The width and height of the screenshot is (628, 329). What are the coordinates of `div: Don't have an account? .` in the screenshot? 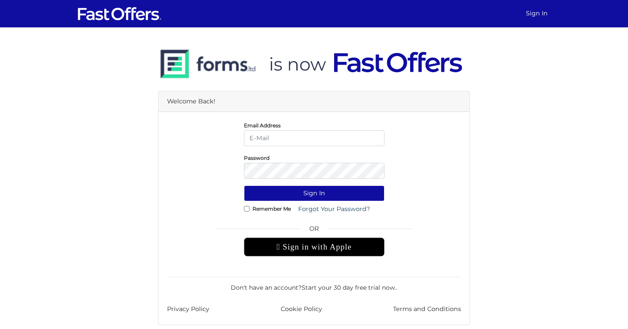 It's located at (314, 285).